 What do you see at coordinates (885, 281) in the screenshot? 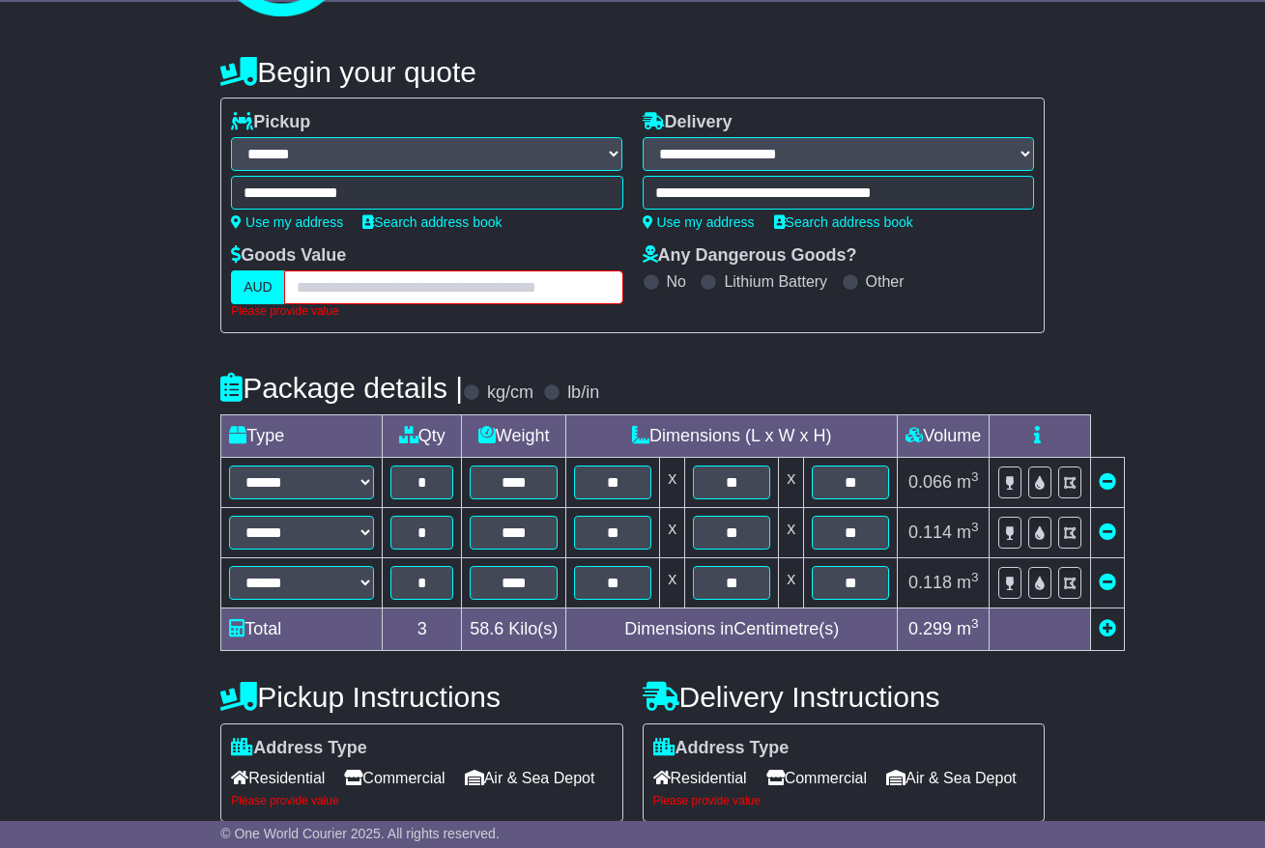
I see `label: Other` at bounding box center [885, 281].